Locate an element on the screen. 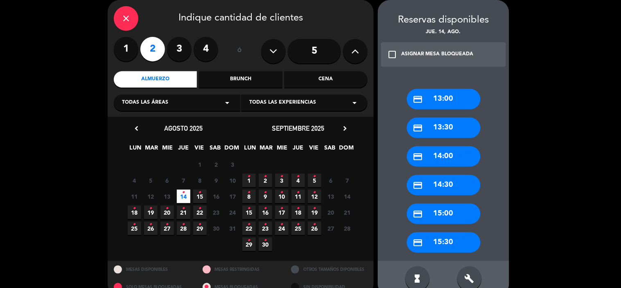  span: 27 is located at coordinates (331, 228).